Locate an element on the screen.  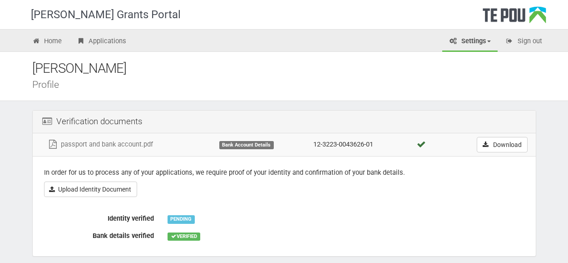
div: PENDING is located at coordinates (181, 219).